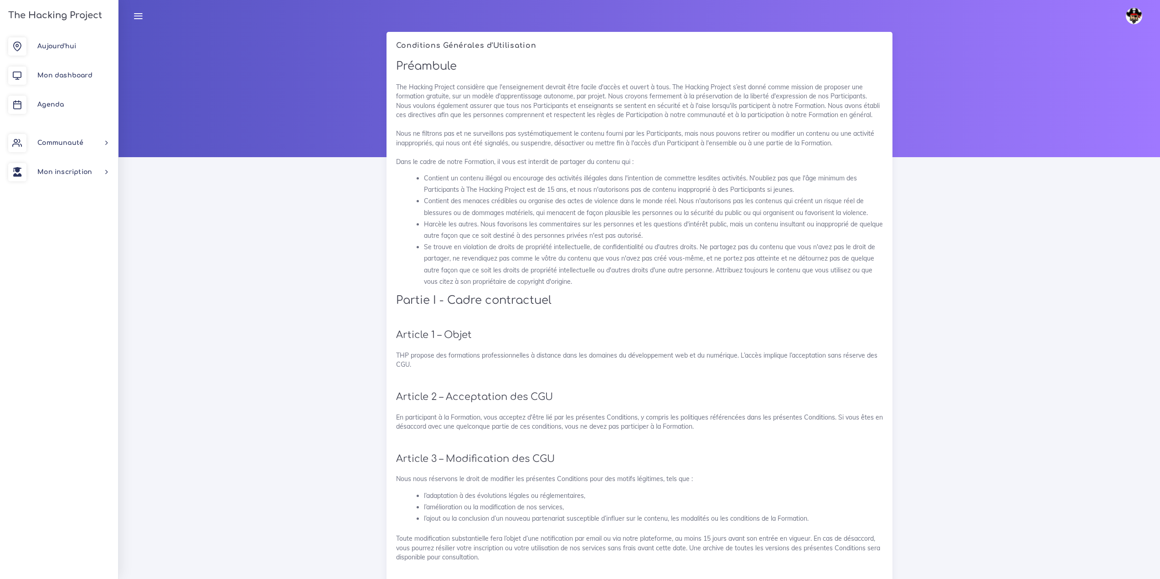 This screenshot has height=579, width=1160. What do you see at coordinates (640, 46) in the screenshot?
I see `h5: Conditions Générales d'Utilisation` at bounding box center [640, 46].